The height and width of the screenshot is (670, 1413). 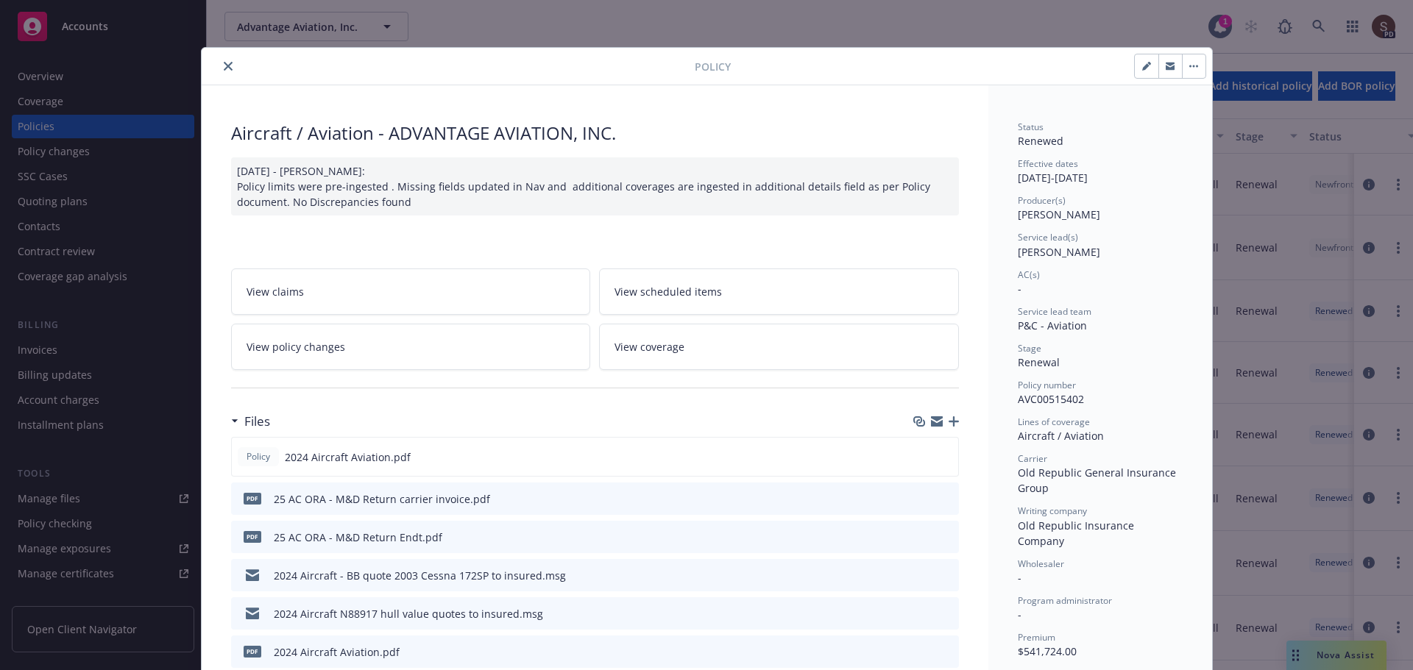 I want to click on span: Renewed, so click(x=1040, y=141).